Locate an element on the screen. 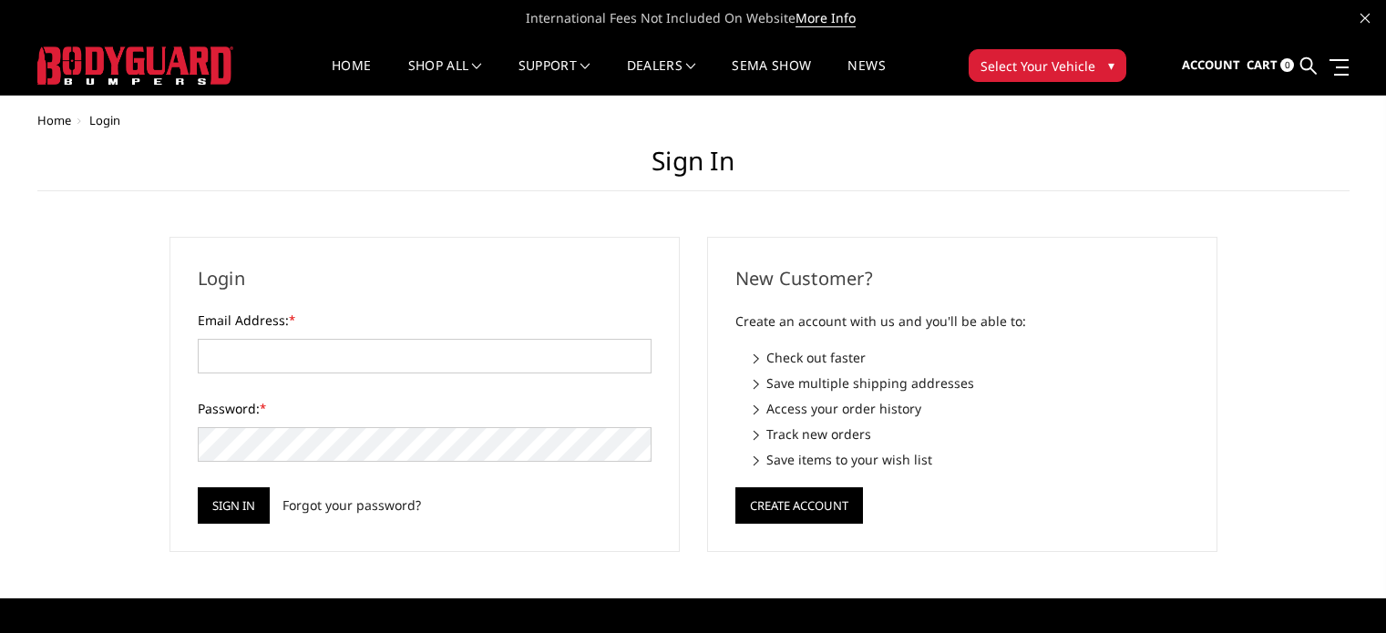 This screenshot has height=633, width=1386. span: 0 is located at coordinates (1287, 65).